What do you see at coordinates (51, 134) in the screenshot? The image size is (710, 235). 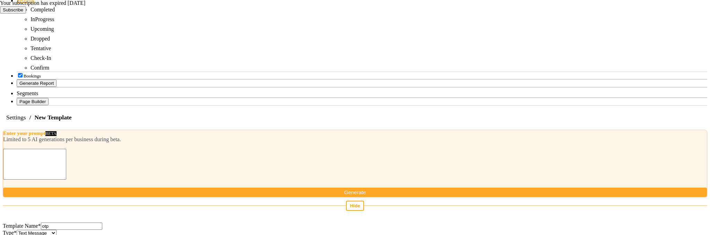 I see `span: BETA` at bounding box center [51, 134].